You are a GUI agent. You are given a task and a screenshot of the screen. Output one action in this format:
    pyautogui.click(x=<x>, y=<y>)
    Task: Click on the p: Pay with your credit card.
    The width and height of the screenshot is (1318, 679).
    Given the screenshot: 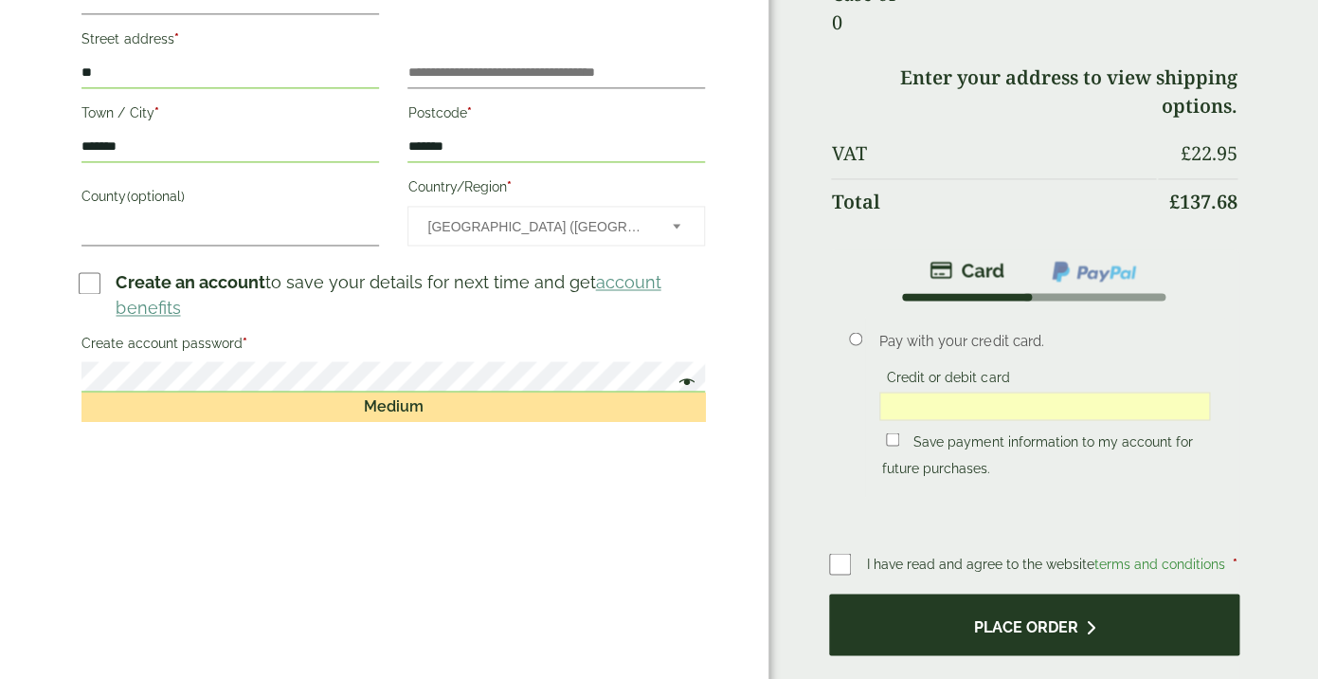 What is the action you would take?
    pyautogui.click(x=1044, y=340)
    